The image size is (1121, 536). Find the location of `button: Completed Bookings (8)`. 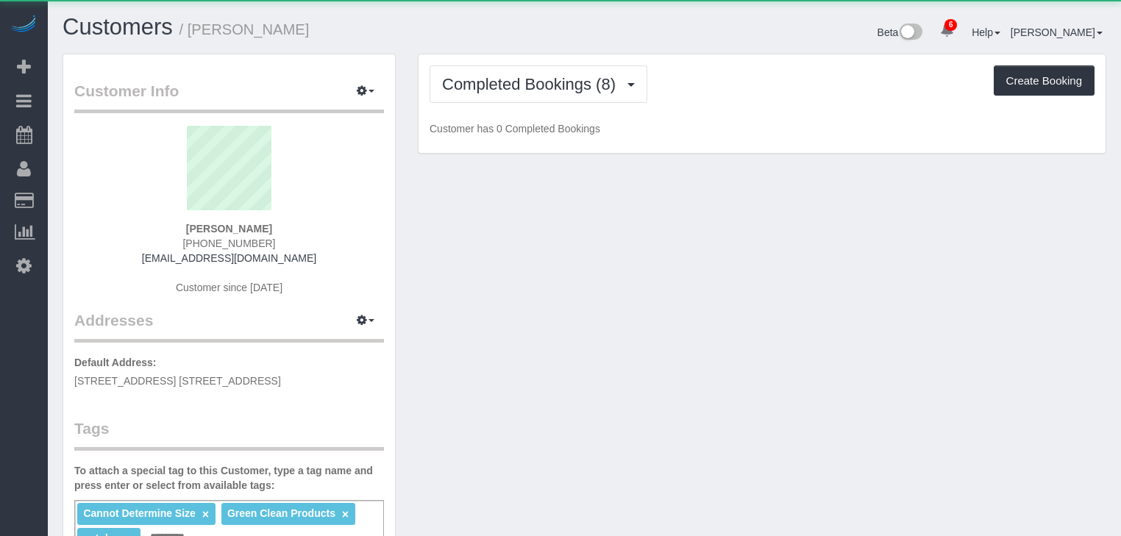

button: Completed Bookings (8) is located at coordinates (538, 84).